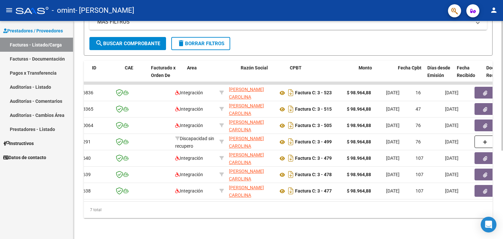 The image size is (503, 239). What do you see at coordinates (195, 142) in the screenshot?
I see `span: Discapacidad sin recupero` at bounding box center [195, 142].